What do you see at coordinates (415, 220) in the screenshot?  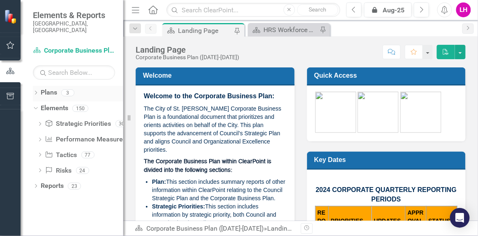 I see `th: APPROVALS` at bounding box center [415, 220].